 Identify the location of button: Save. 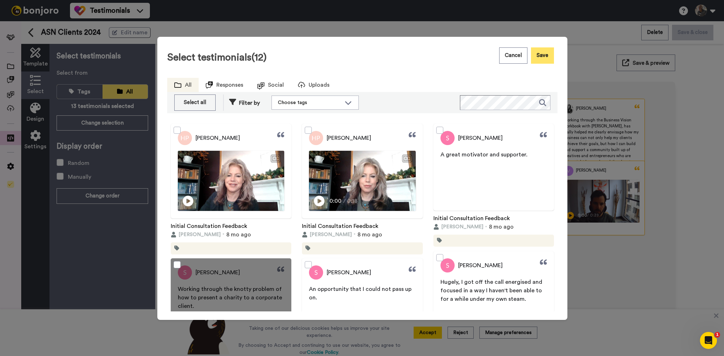
(542, 55).